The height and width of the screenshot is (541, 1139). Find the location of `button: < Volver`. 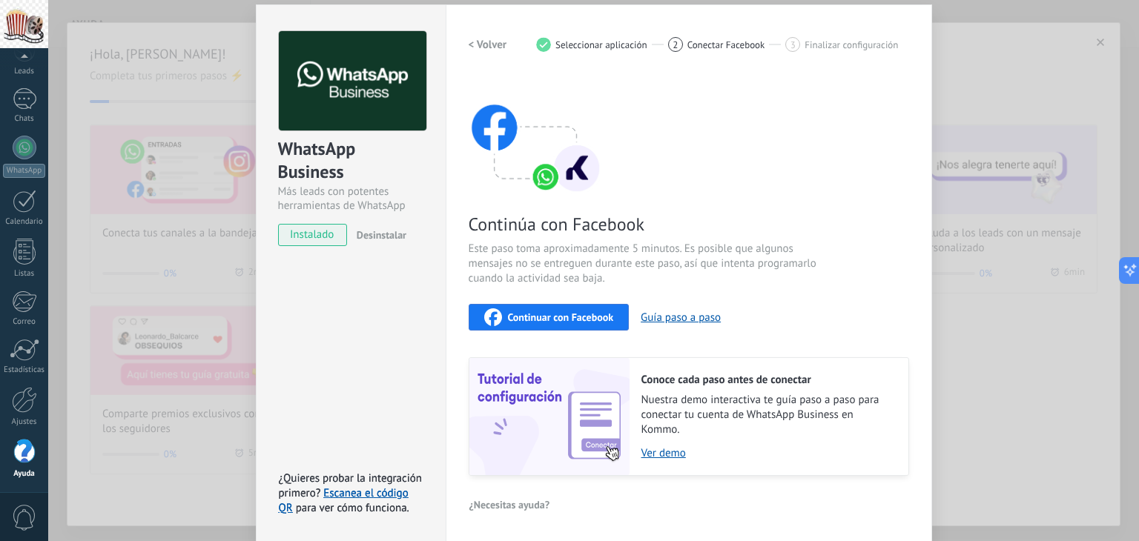

button: < Volver is located at coordinates (488, 44).